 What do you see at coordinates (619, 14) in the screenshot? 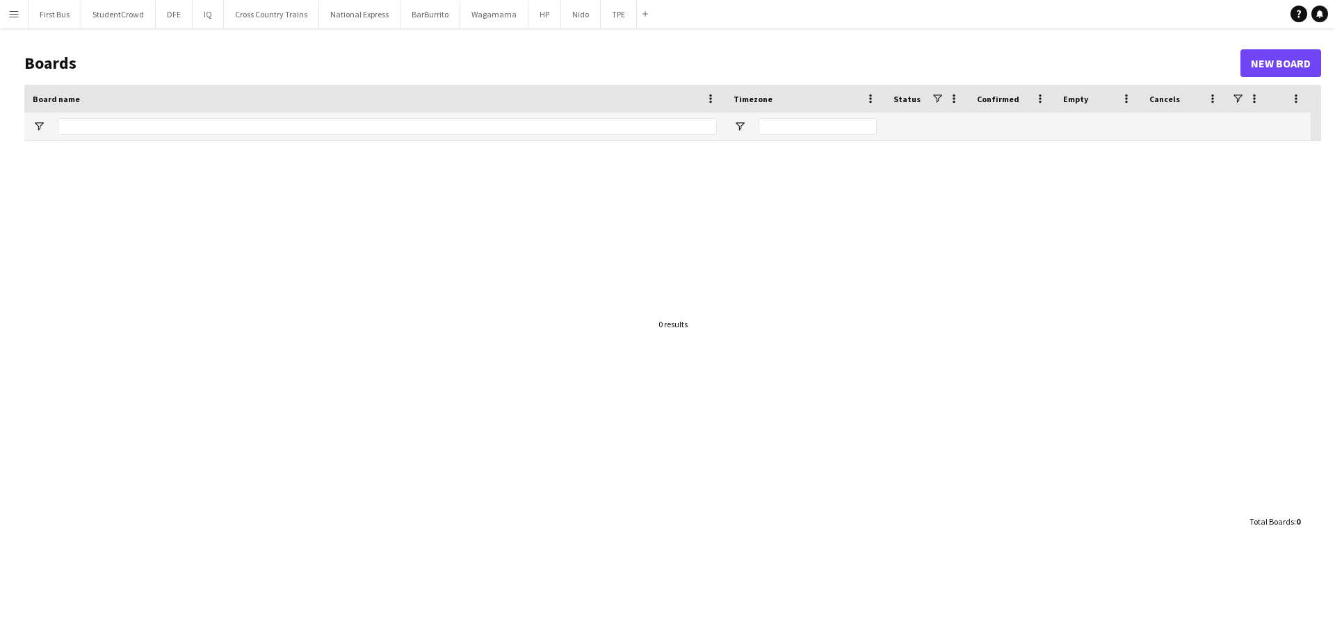
I see `button: TPE` at bounding box center [619, 14].